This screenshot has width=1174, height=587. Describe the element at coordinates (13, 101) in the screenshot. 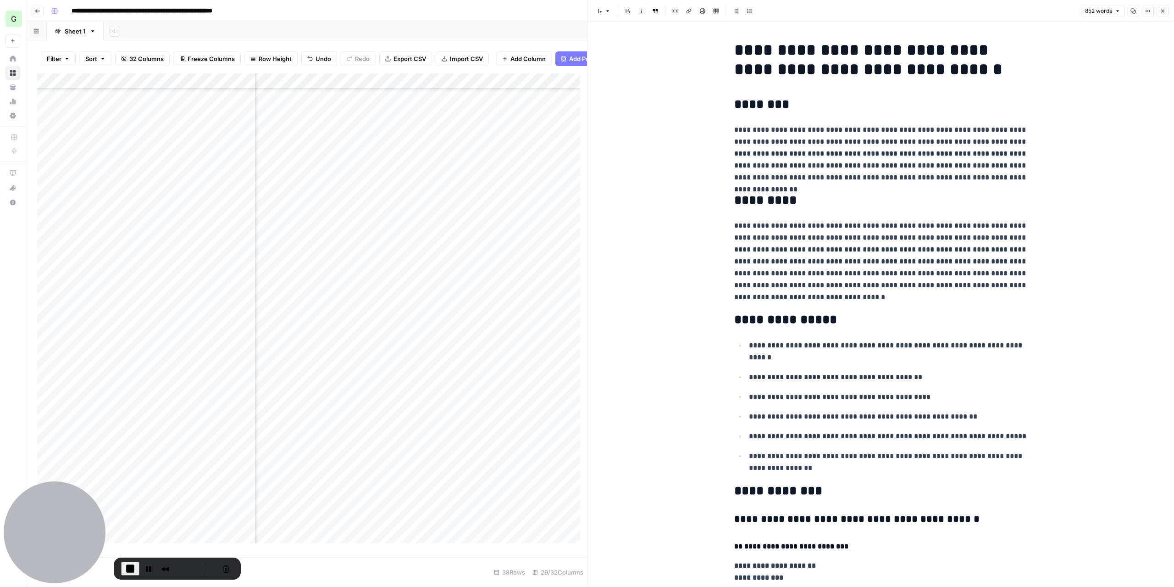

I see `a: Usage` at that location.